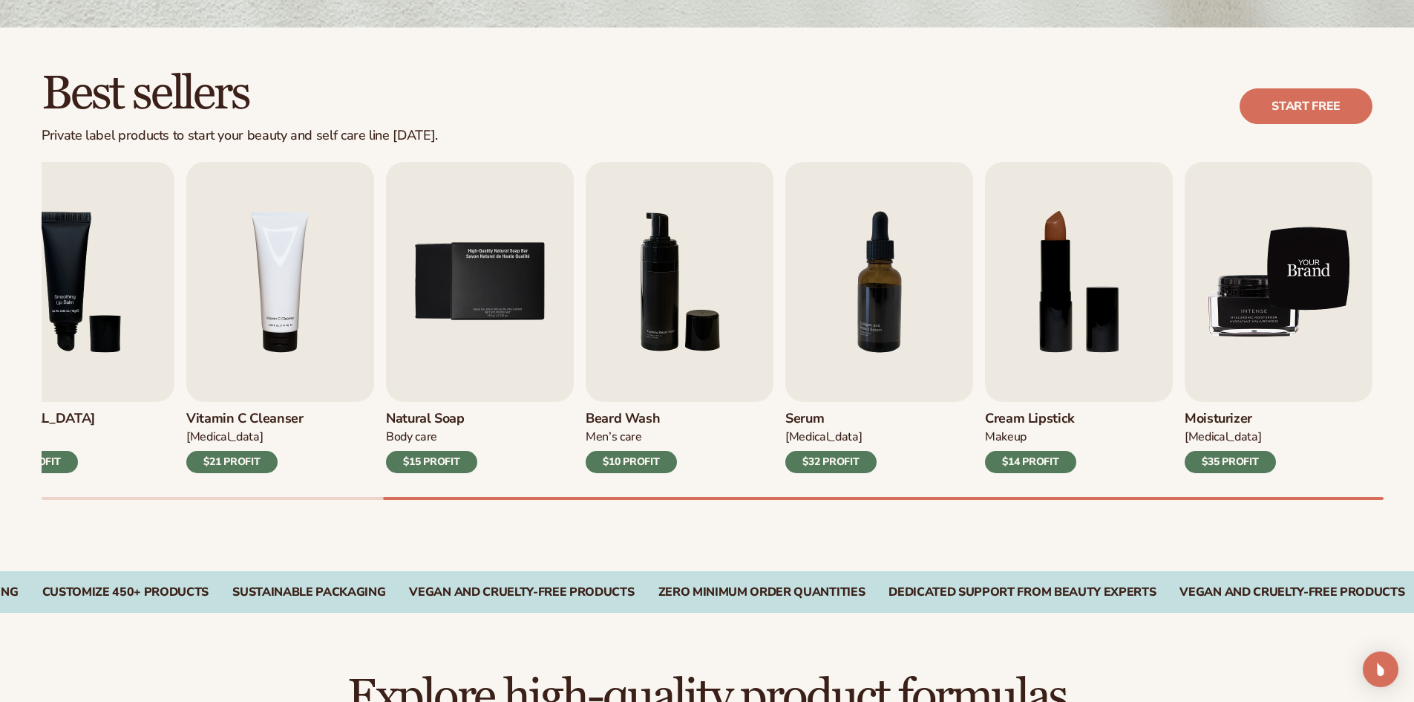  I want to click on a: 7 / 9, so click(879, 317).